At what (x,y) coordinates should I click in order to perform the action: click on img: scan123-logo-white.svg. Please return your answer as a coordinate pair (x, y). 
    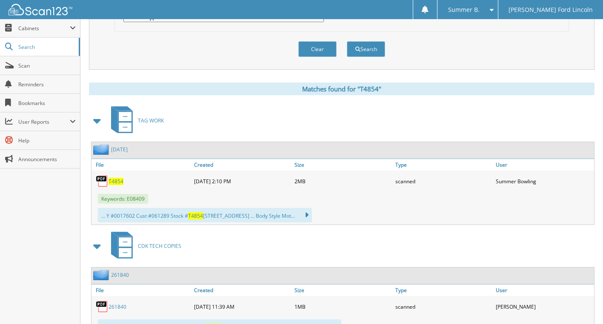
    Looking at the image, I should click on (40, 9).